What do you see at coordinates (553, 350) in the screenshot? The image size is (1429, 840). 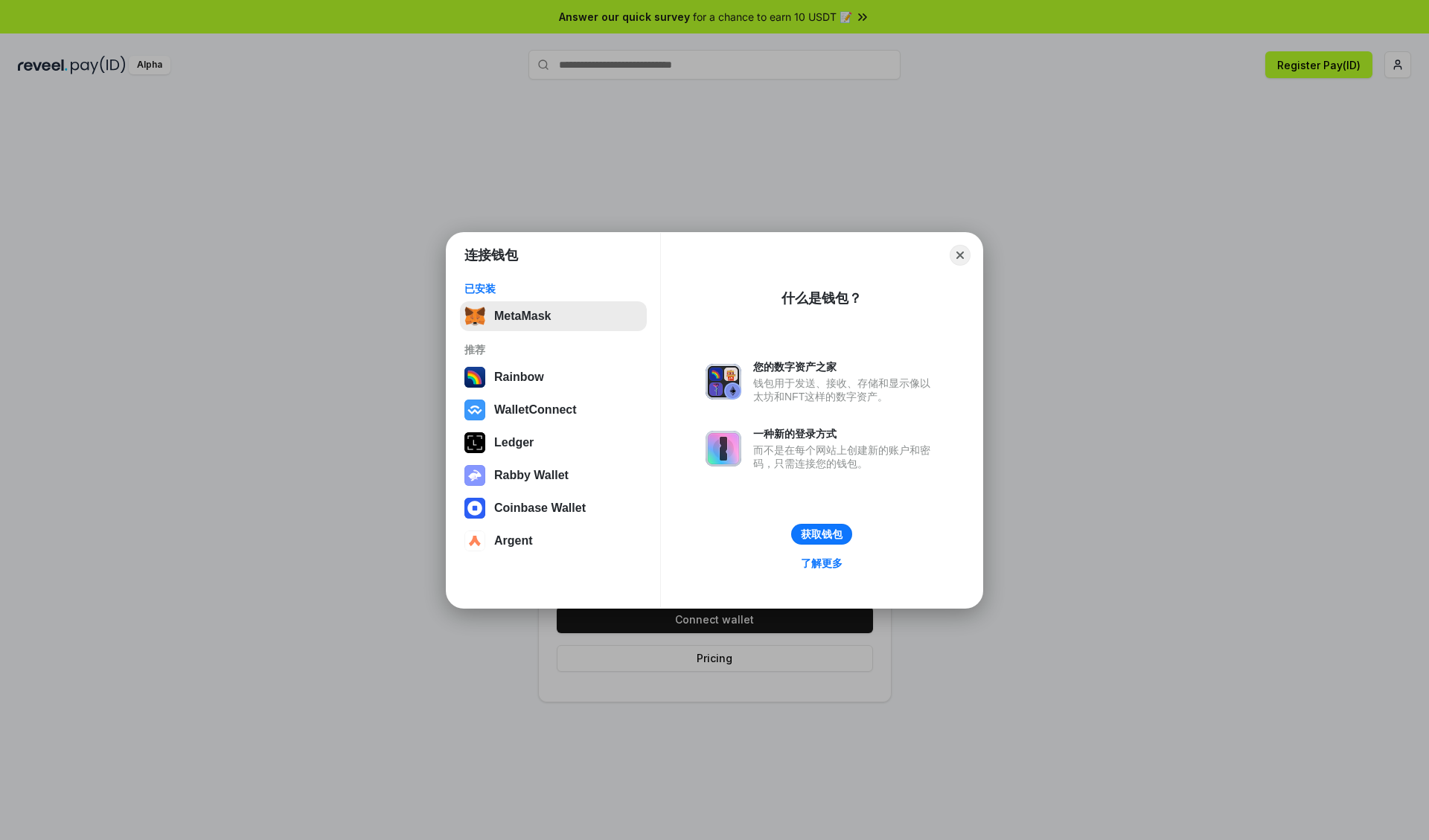 I see `div: 推荐` at bounding box center [553, 350].